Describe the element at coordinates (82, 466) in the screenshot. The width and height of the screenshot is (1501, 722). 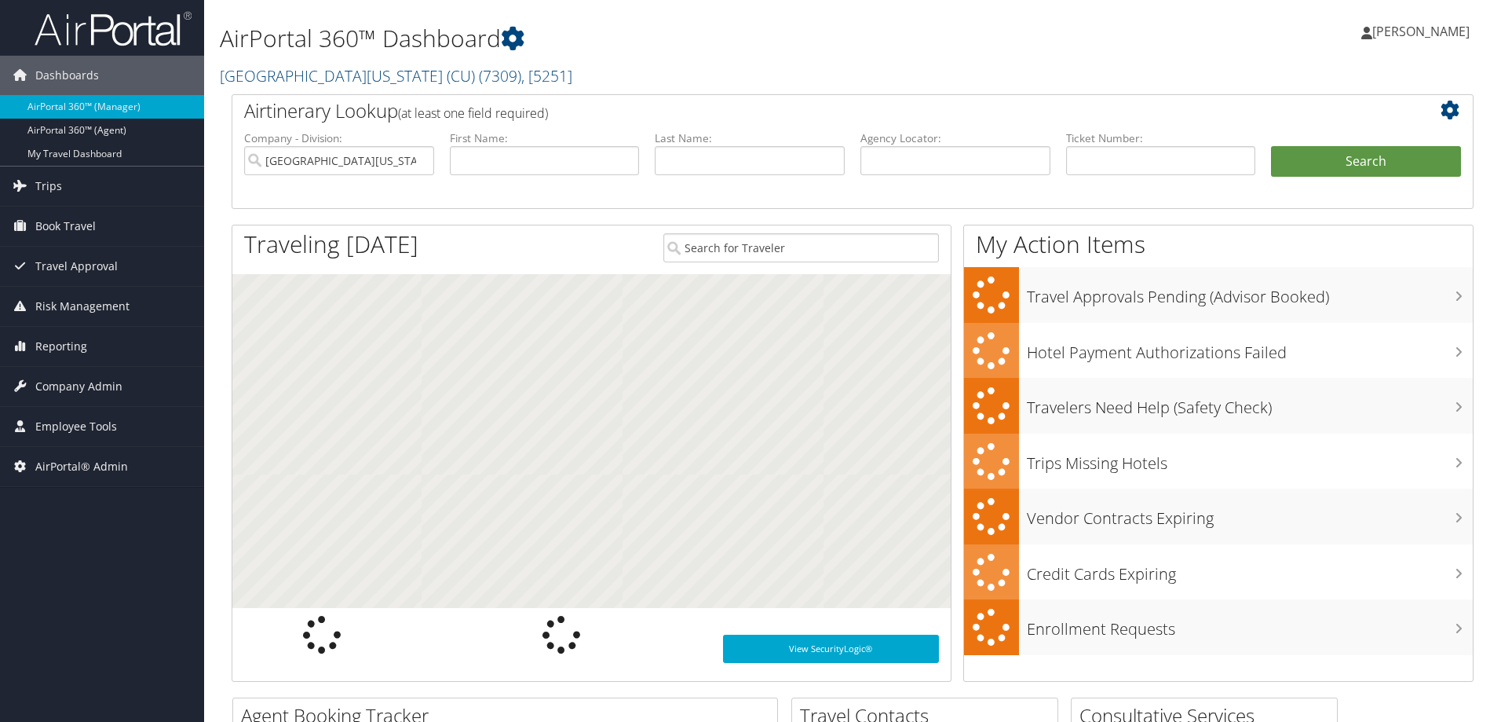
I see `span: AirPortal® Admin` at that location.